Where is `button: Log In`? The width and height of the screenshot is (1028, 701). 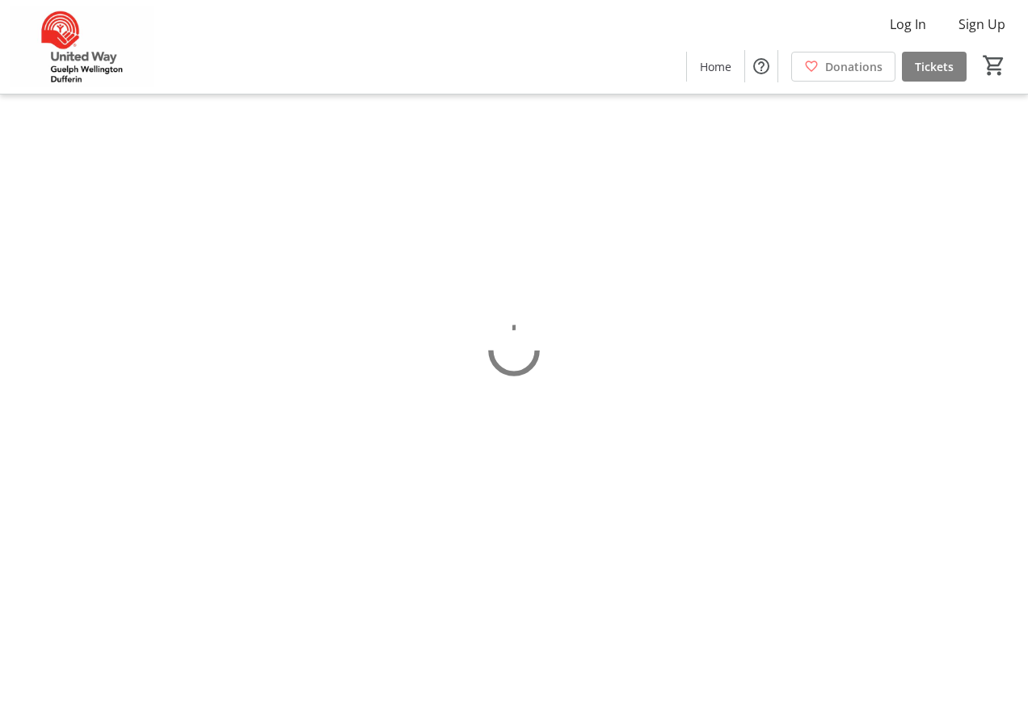 button: Log In is located at coordinates (907, 24).